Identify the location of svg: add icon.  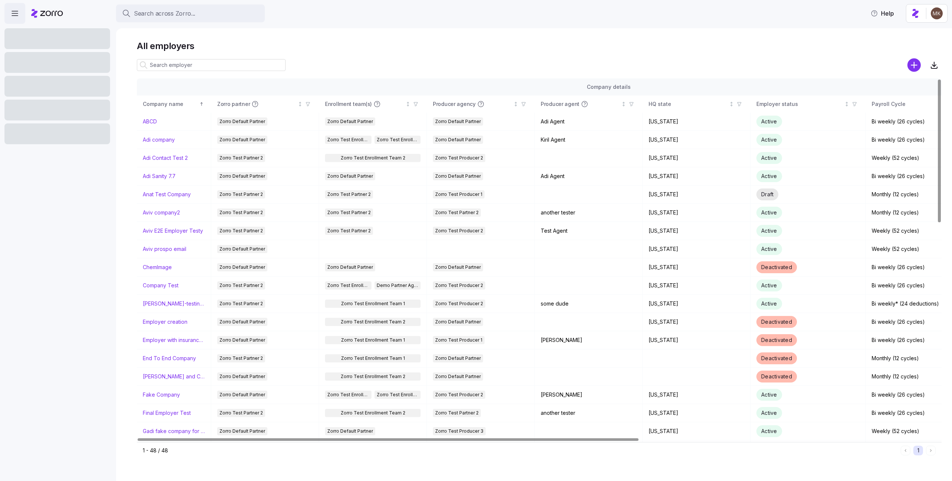
(914, 65).